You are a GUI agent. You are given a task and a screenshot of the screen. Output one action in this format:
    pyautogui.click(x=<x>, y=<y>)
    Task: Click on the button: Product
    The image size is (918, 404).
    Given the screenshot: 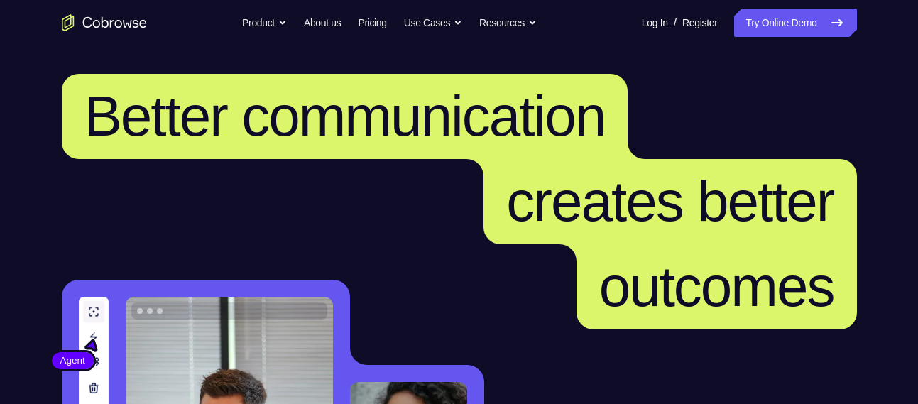 What is the action you would take?
    pyautogui.click(x=264, y=23)
    